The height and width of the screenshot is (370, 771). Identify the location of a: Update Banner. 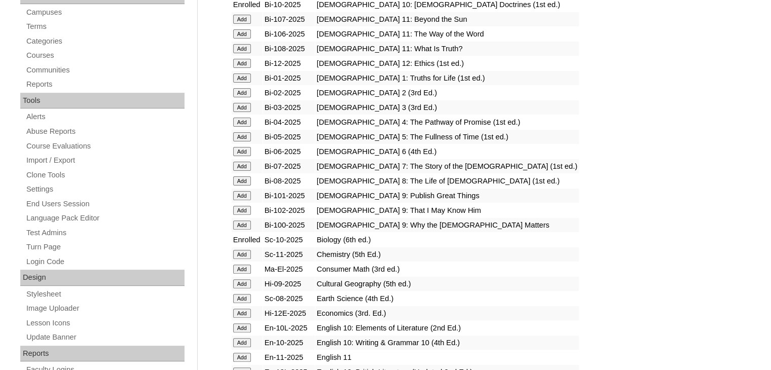
(105, 337).